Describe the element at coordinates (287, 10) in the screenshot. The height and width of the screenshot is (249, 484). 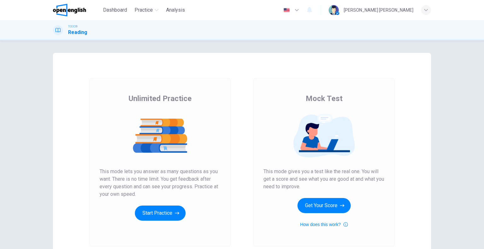
I see `img: en` at that location.